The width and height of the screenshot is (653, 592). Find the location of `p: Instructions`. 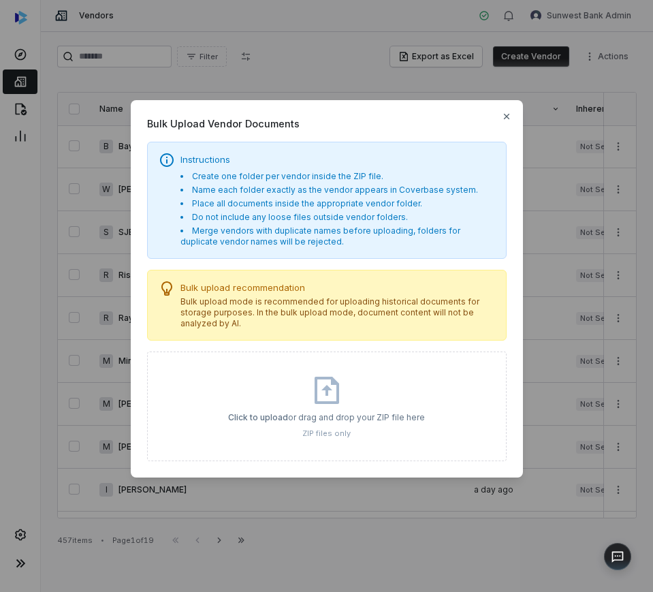

p: Instructions is located at coordinates (338, 159).